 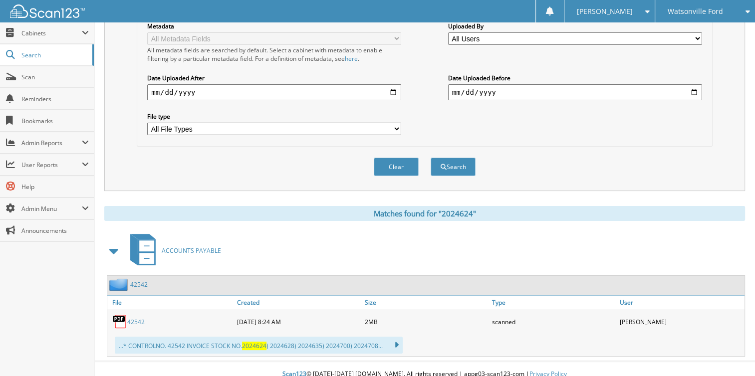 I want to click on span: User Reports, so click(x=51, y=165).